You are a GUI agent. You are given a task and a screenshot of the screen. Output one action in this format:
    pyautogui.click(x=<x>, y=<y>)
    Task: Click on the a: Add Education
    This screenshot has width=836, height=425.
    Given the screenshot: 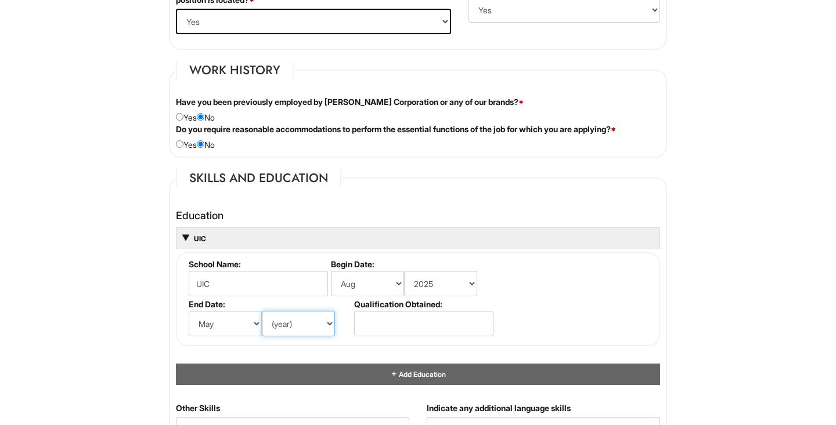 What is the action you would take?
    pyautogui.click(x=418, y=374)
    